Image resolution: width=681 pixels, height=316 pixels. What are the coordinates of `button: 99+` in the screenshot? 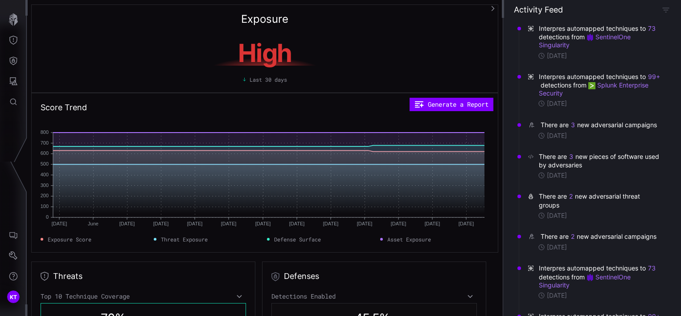 It's located at (654, 77).